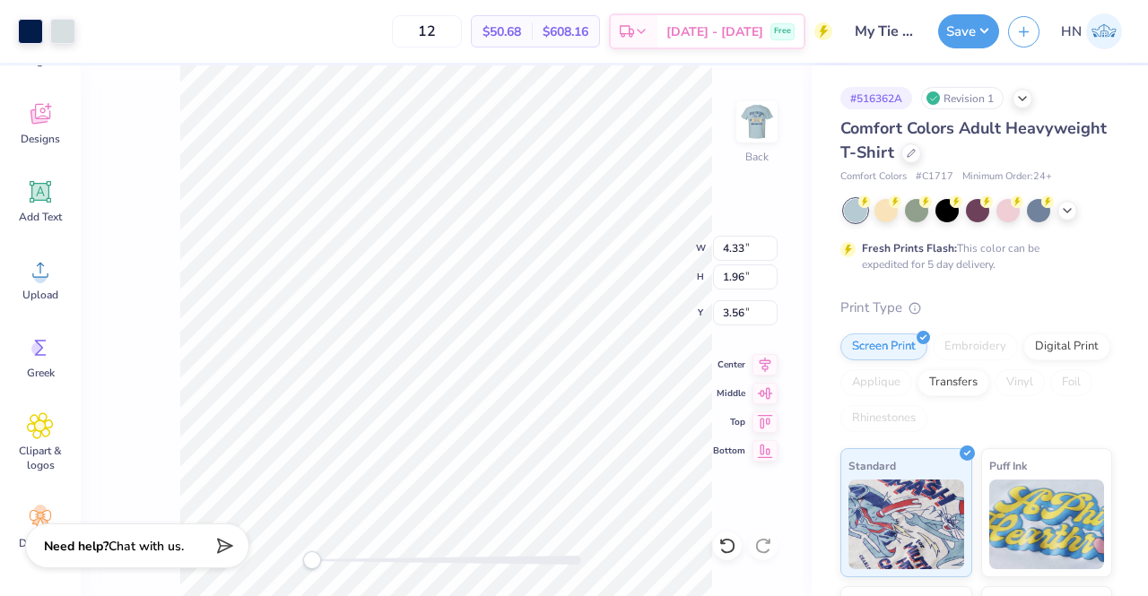 The height and width of the screenshot is (596, 1148). What do you see at coordinates (729, 451) in the screenshot?
I see `span: Bottom` at bounding box center [729, 451].